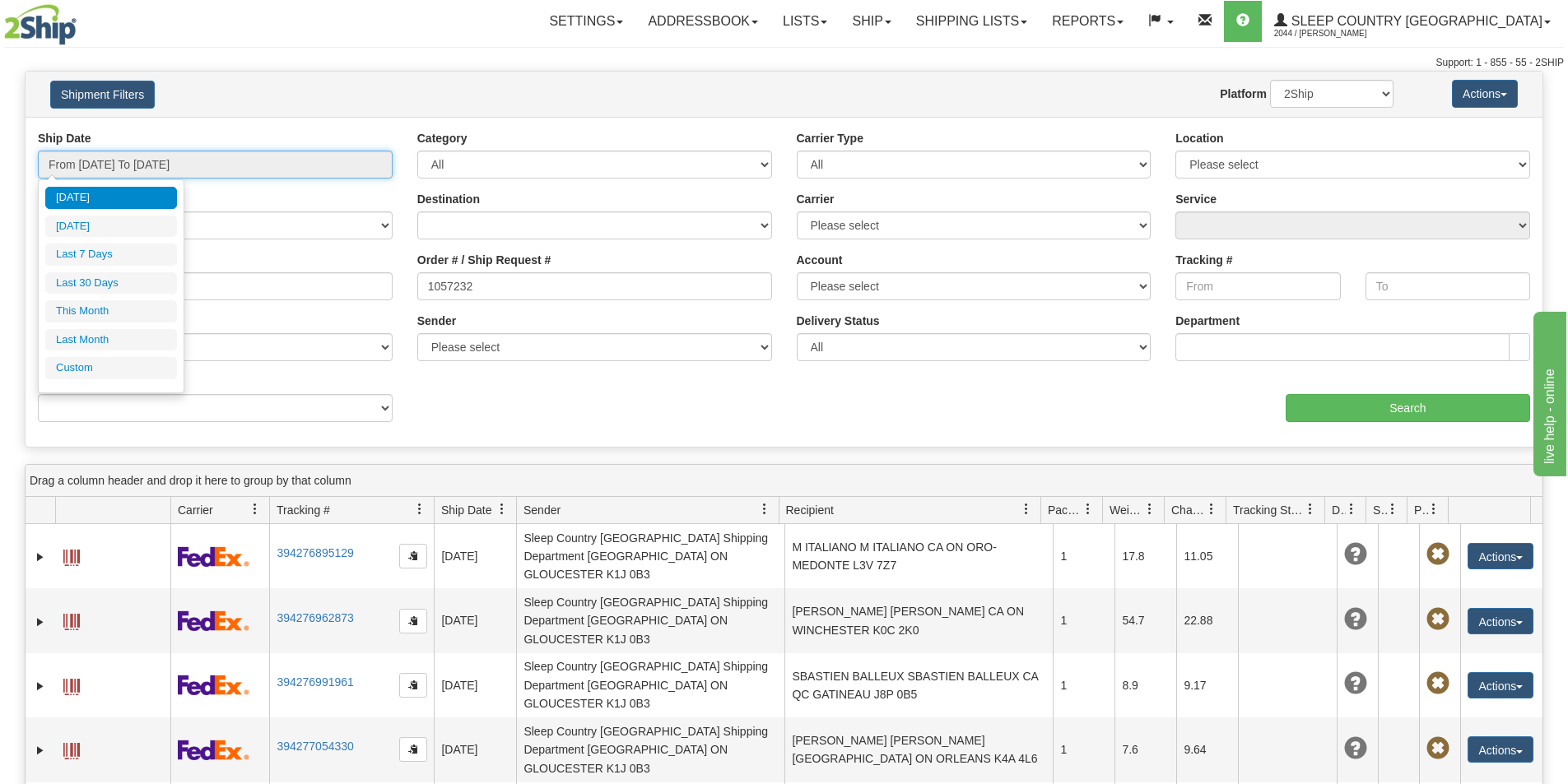 The height and width of the screenshot is (784, 1568). What do you see at coordinates (830, 138) in the screenshot?
I see `label: Carrier Type` at bounding box center [830, 138].